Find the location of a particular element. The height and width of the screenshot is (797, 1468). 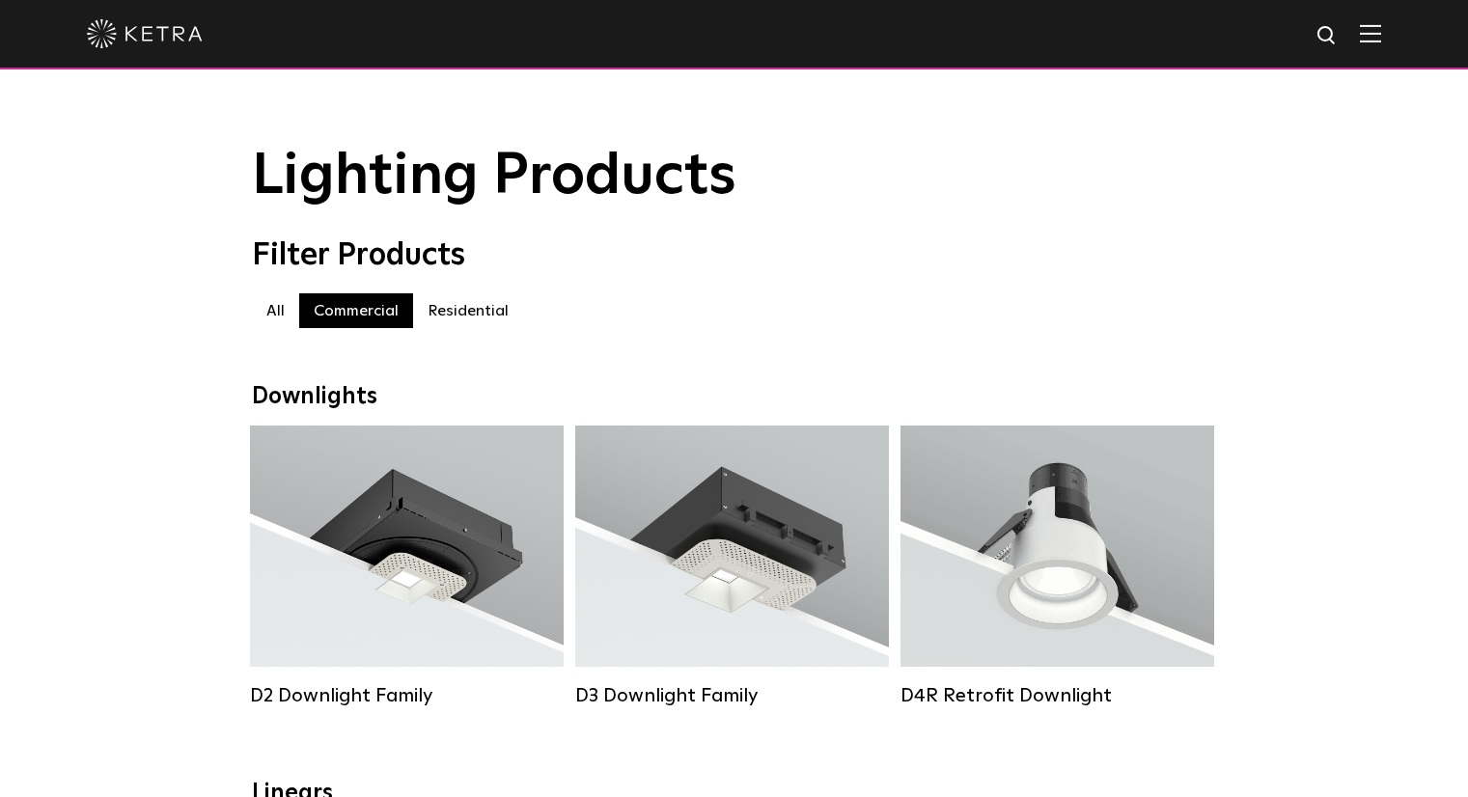

label: All is located at coordinates (275, 311).